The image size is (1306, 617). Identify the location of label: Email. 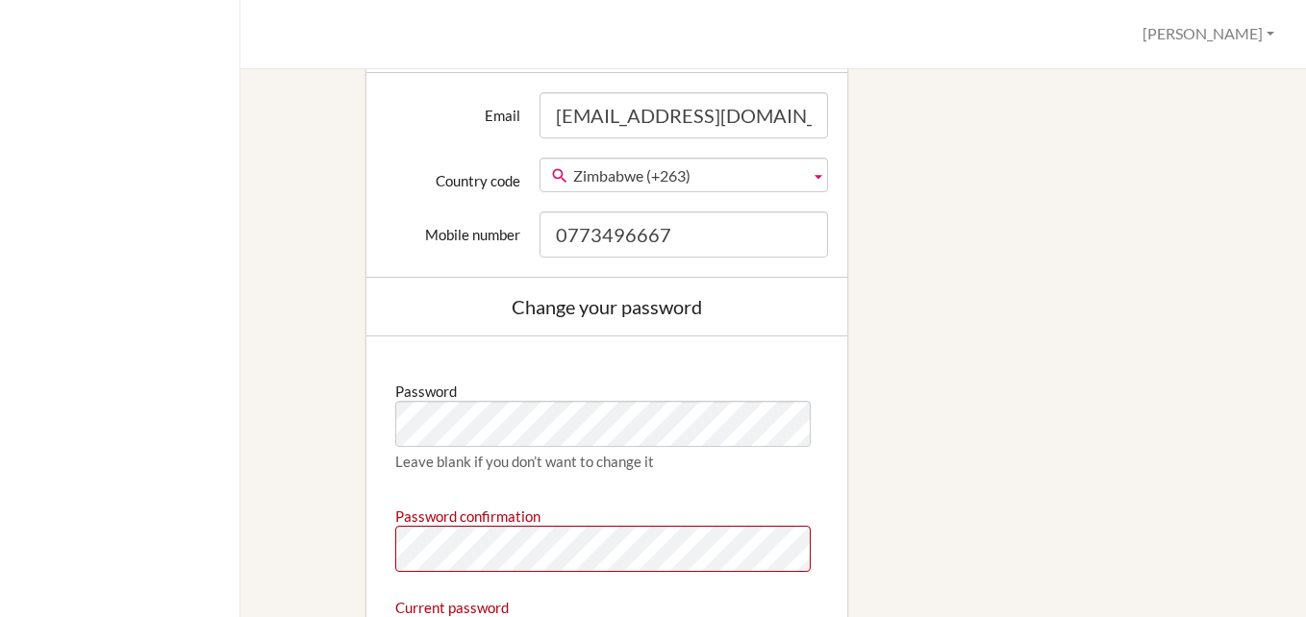
(453, 109).